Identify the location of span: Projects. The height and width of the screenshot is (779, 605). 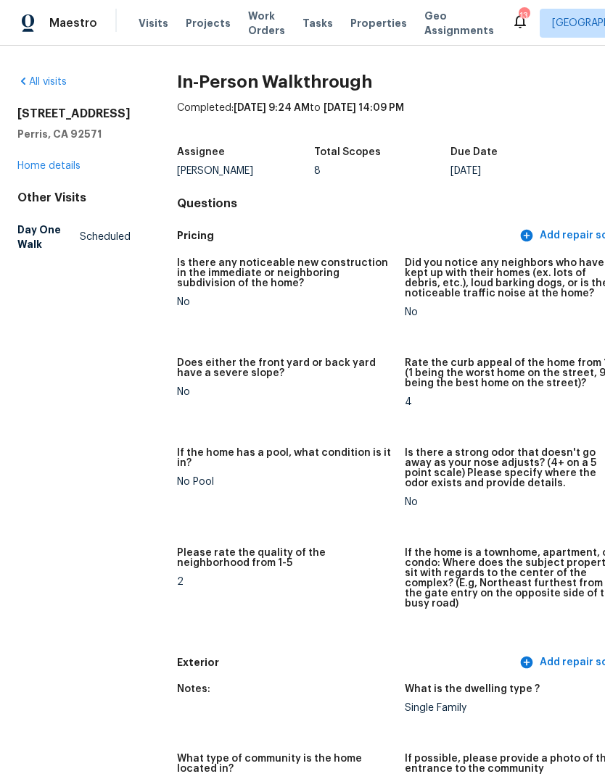
(208, 23).